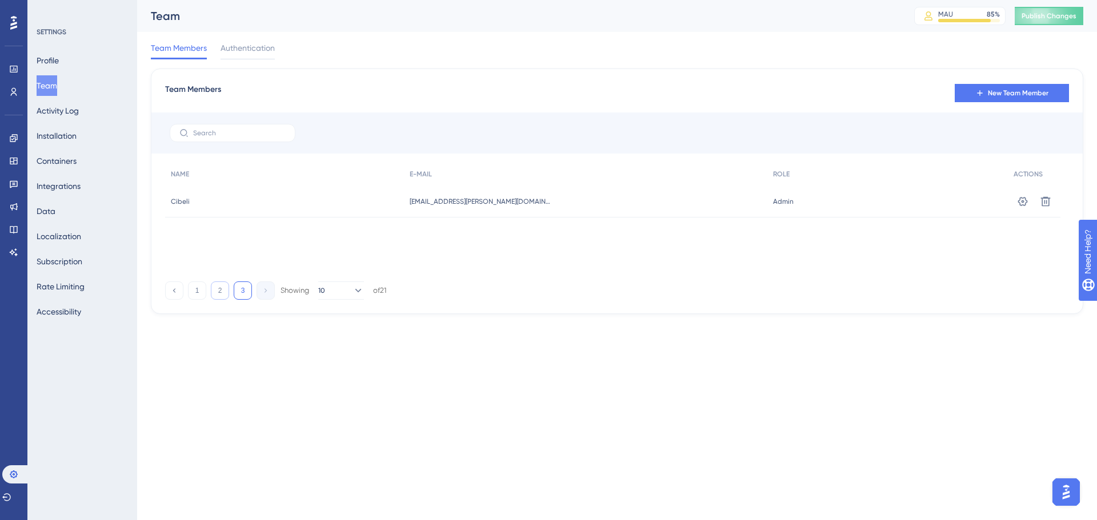  Describe the element at coordinates (83, 32) in the screenshot. I see `div: SETTINGS` at that location.